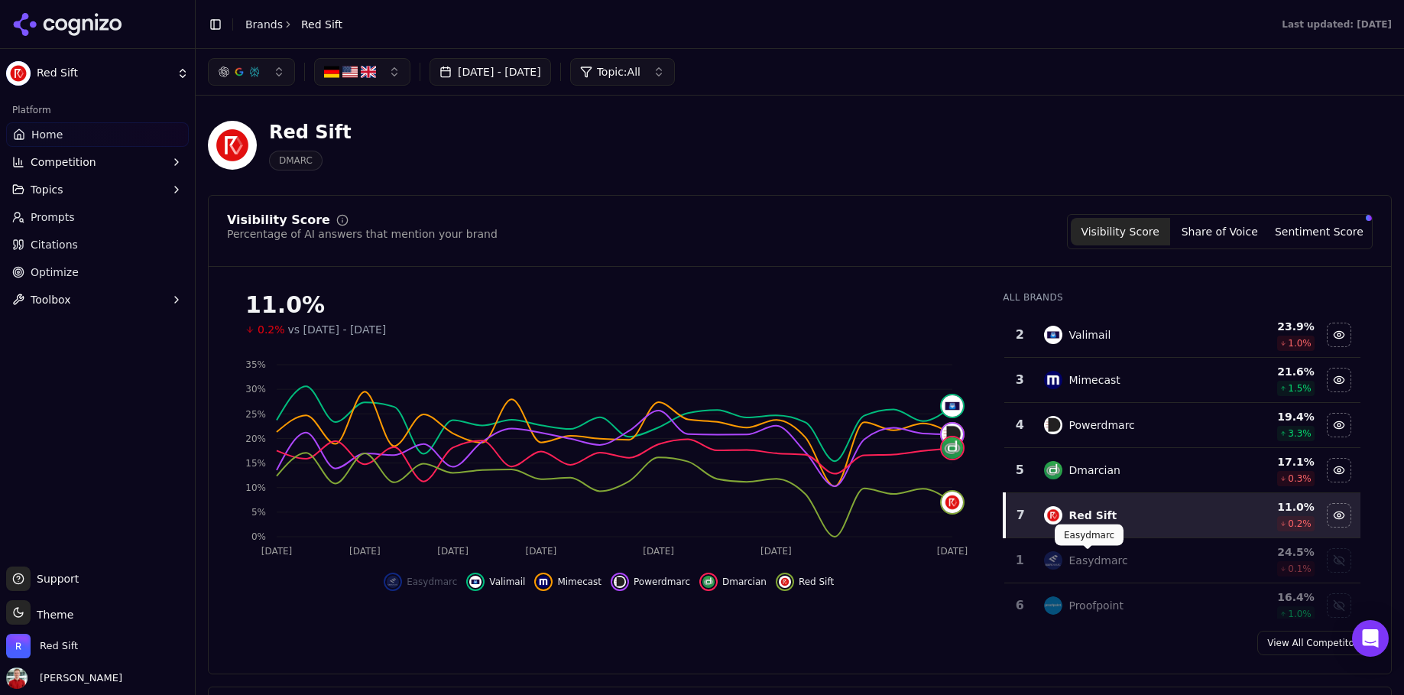  What do you see at coordinates (432, 582) in the screenshot?
I see `span: Easydmarc` at bounding box center [432, 582].